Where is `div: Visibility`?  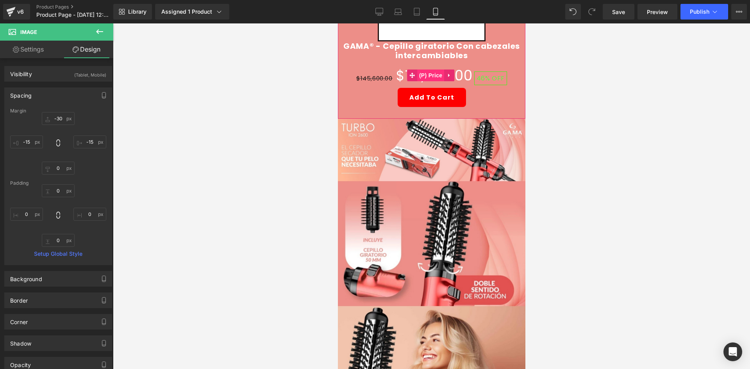 div: Visibility is located at coordinates (21, 72).